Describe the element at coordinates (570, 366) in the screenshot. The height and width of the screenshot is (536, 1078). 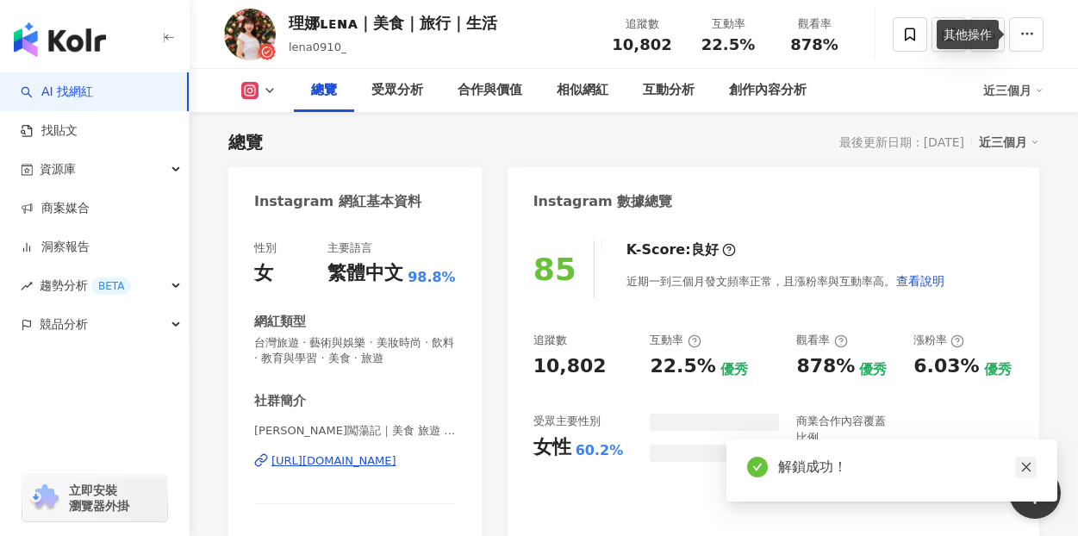
I see `div: 10,802` at that location.